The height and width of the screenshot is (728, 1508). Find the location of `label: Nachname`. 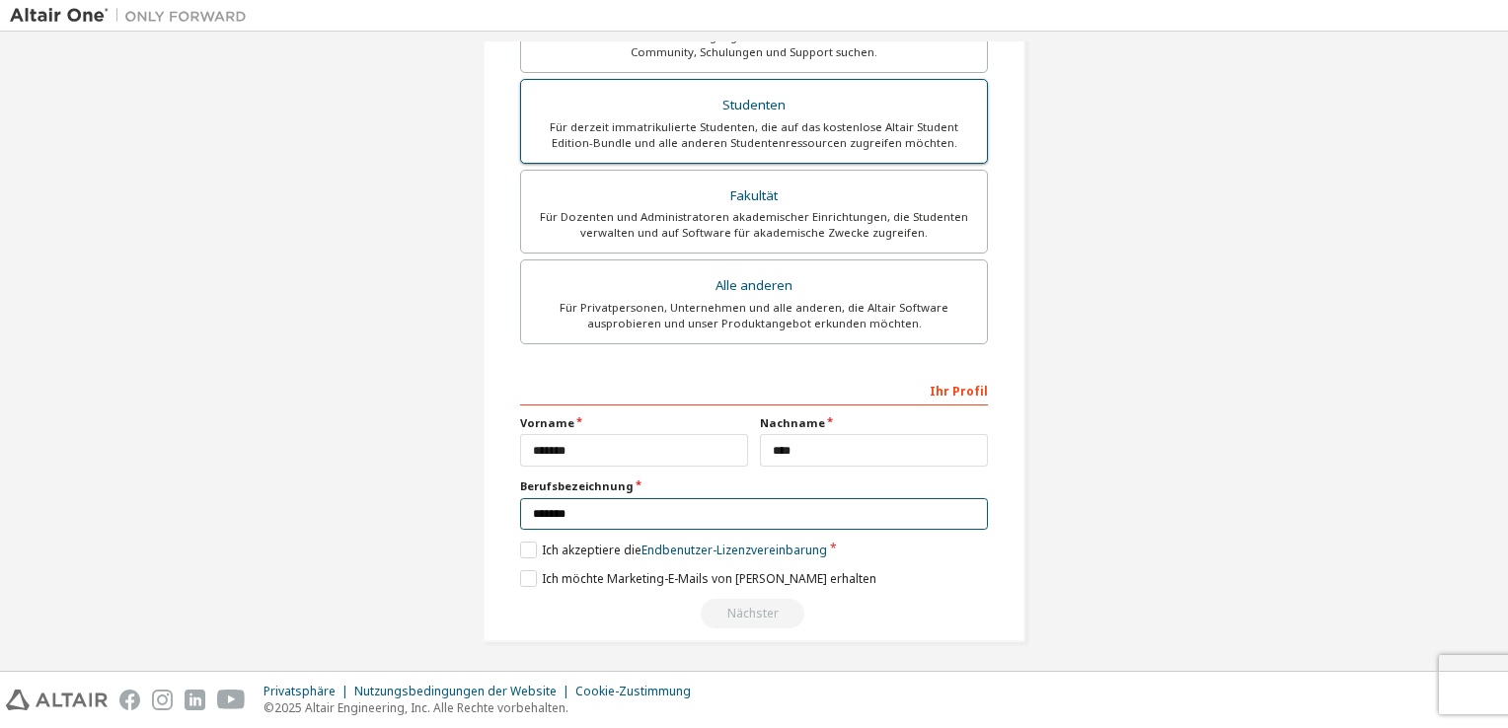

label: Nachname is located at coordinates (873, 423).